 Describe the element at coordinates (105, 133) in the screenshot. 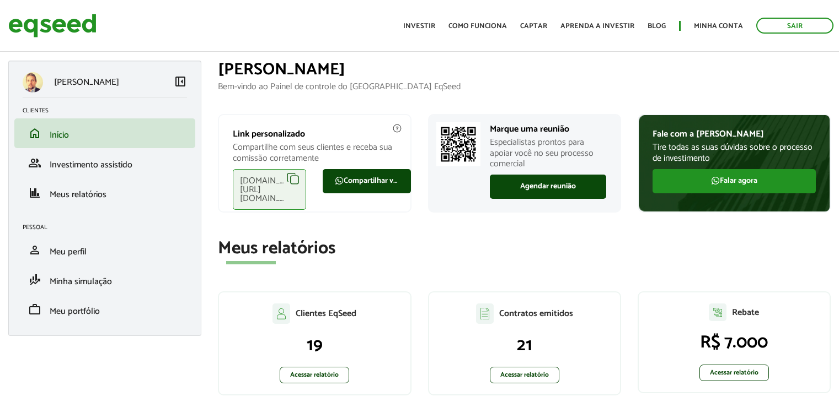

I see `li: Início` at that location.